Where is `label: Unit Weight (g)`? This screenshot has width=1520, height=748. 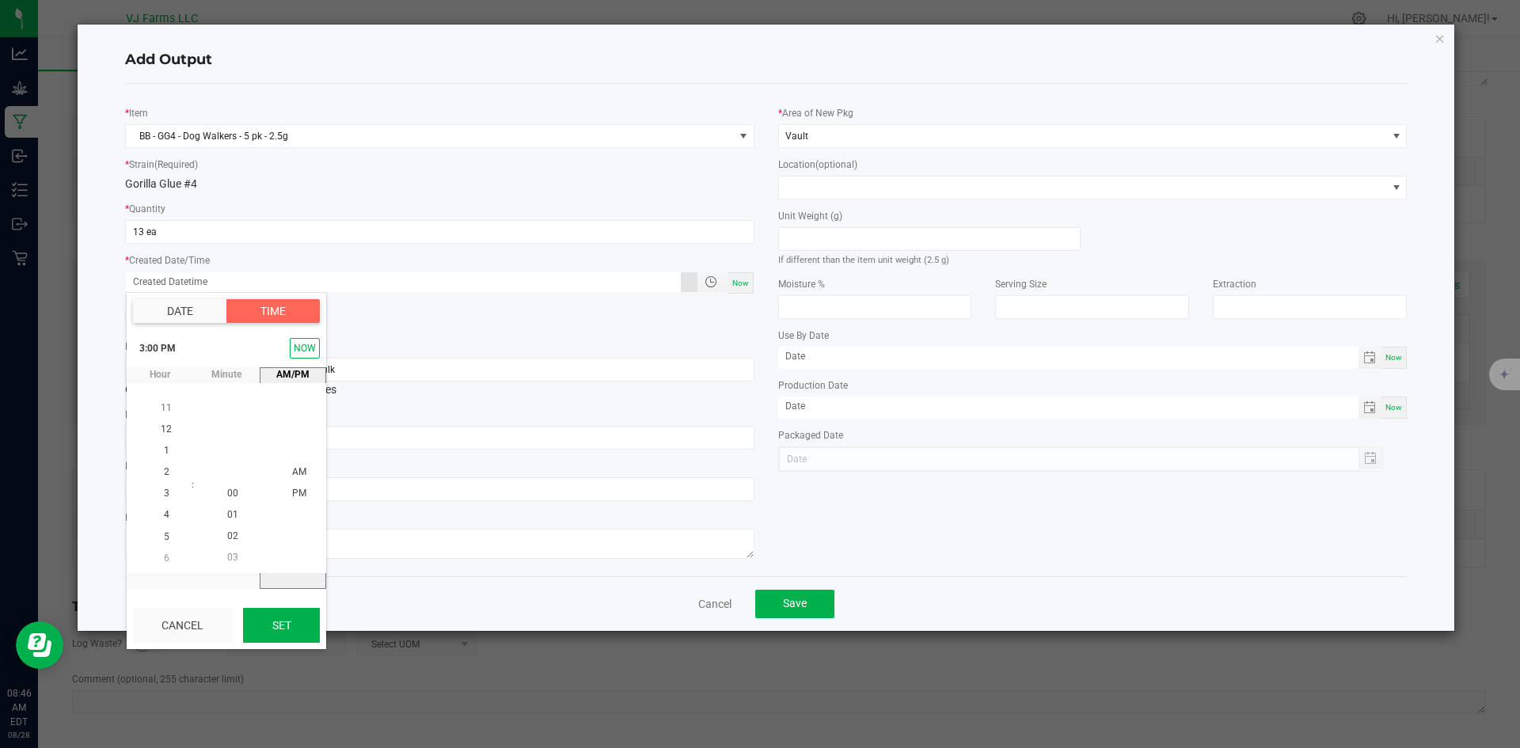 label: Unit Weight (g) is located at coordinates (810, 216).